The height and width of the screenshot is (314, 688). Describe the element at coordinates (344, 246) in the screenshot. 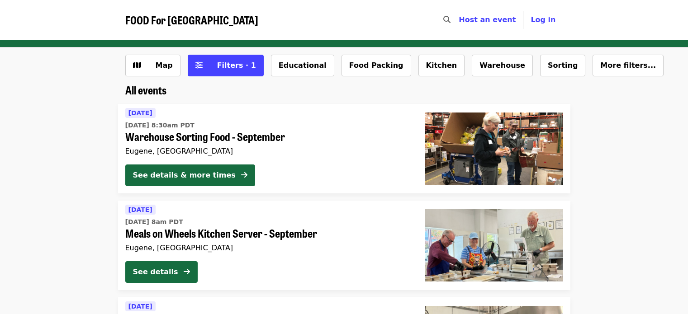

I see `a: See details for "Meals on Wheels Kitchen Server - September"` at that location.